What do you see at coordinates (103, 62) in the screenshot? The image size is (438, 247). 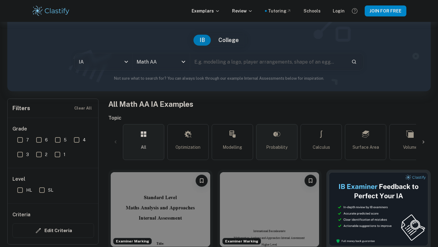 I see `div: IA` at bounding box center [103, 62].